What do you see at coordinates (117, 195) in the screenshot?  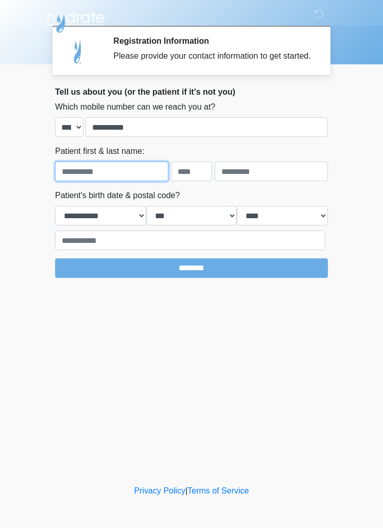 I see `label: Patient's birth date & postal code?` at bounding box center [117, 195].